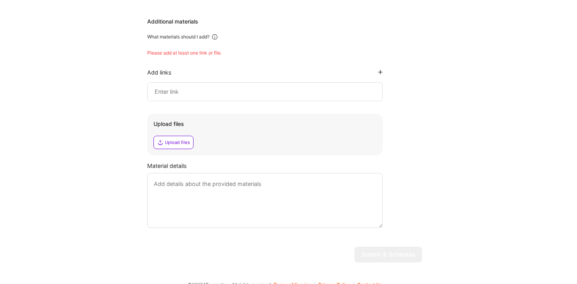 The height and width of the screenshot is (284, 577). What do you see at coordinates (380, 72) in the screenshot?
I see `i: icon PlusBlackFlat` at bounding box center [380, 72].